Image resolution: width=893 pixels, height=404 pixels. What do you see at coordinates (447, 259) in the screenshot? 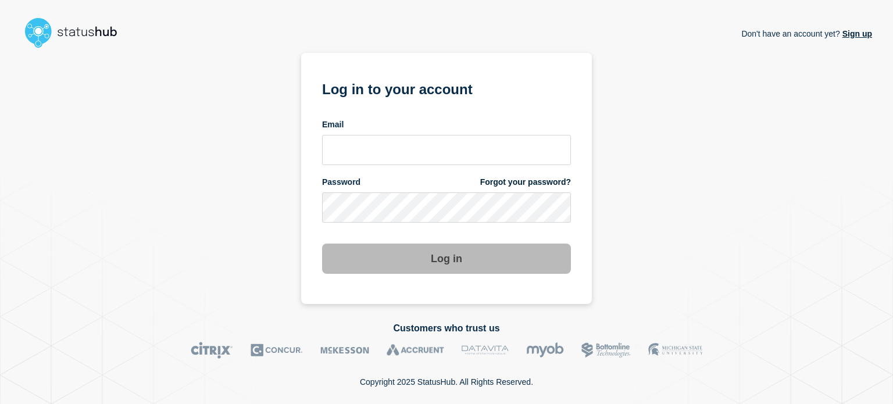
I see `button: Log in` at bounding box center [447, 259].